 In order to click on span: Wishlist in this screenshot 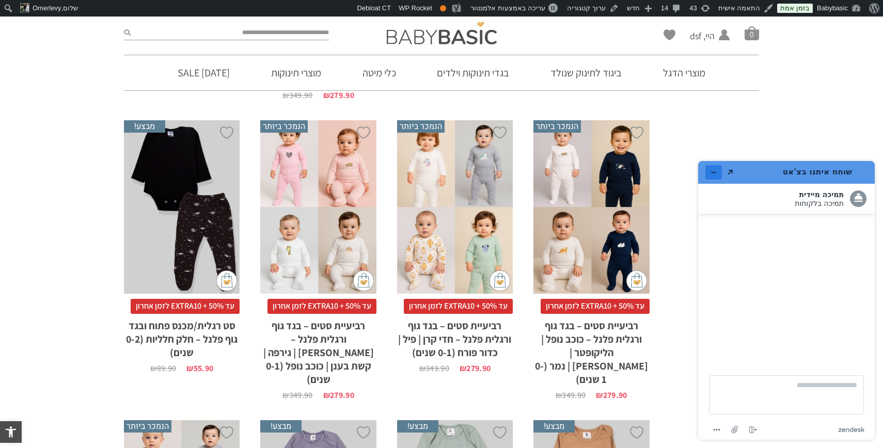, I will do `click(669, 37)`.